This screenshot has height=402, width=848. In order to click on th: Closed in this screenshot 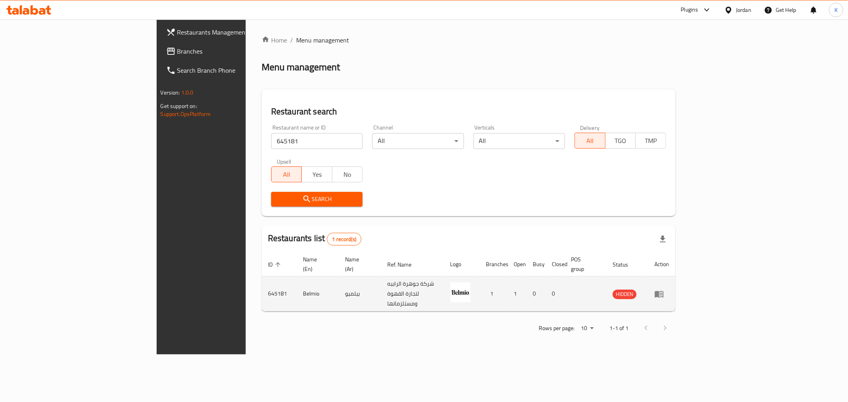, I will do `click(555, 264)`.